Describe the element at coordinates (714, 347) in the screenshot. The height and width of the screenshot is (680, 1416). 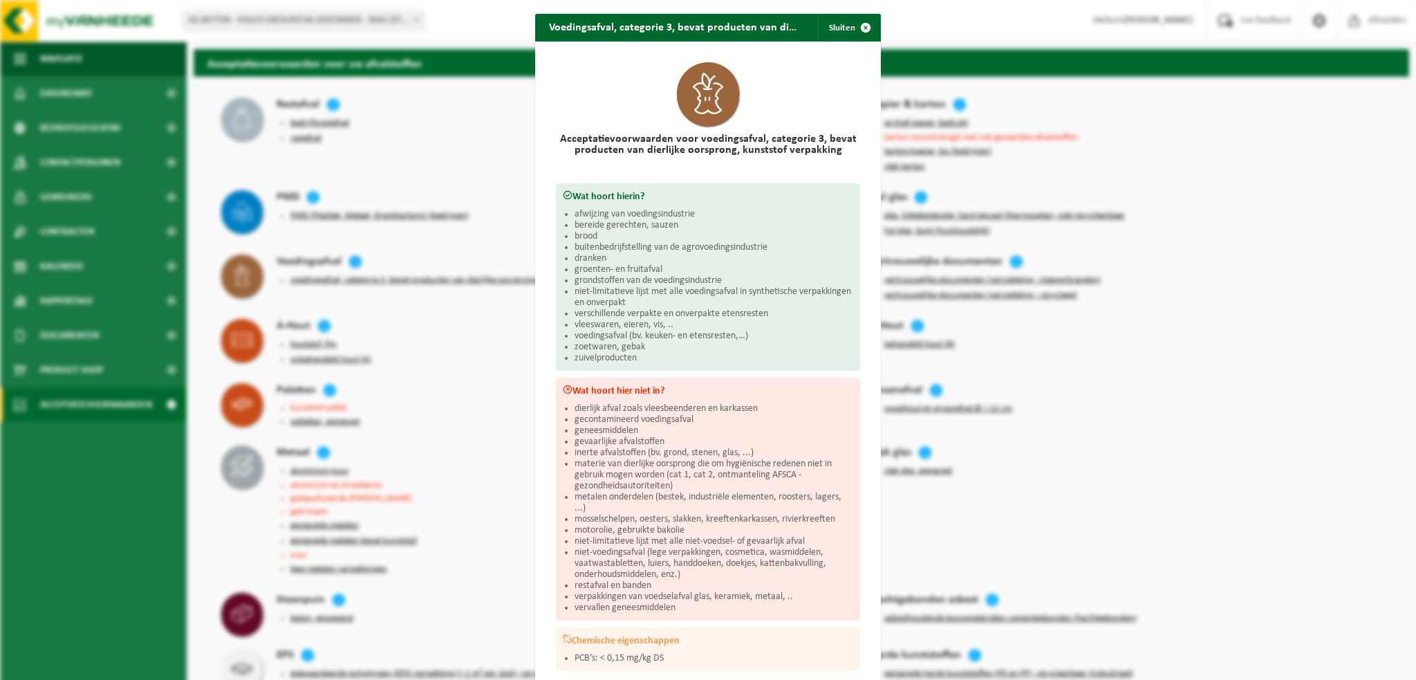
I see `li: zoetwaren, gebak` at that location.